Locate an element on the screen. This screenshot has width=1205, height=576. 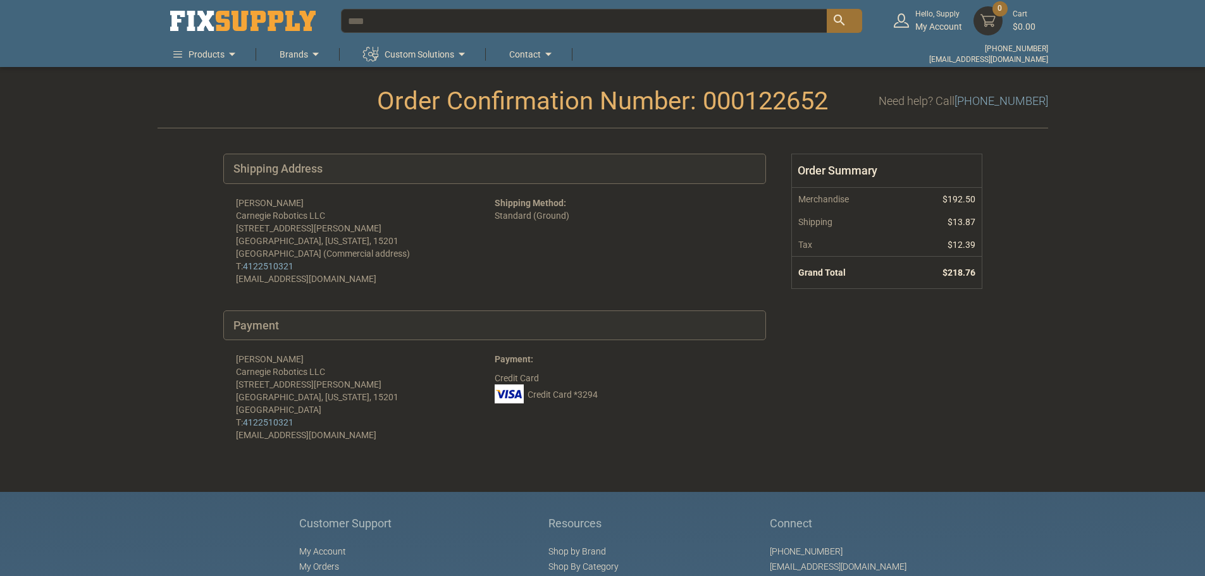
a: store logo is located at coordinates (243, 21).